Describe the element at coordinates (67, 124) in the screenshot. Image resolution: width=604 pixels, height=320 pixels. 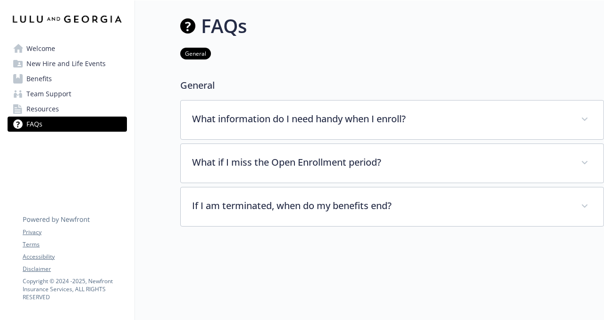
I see `a: FAQs` at that location.